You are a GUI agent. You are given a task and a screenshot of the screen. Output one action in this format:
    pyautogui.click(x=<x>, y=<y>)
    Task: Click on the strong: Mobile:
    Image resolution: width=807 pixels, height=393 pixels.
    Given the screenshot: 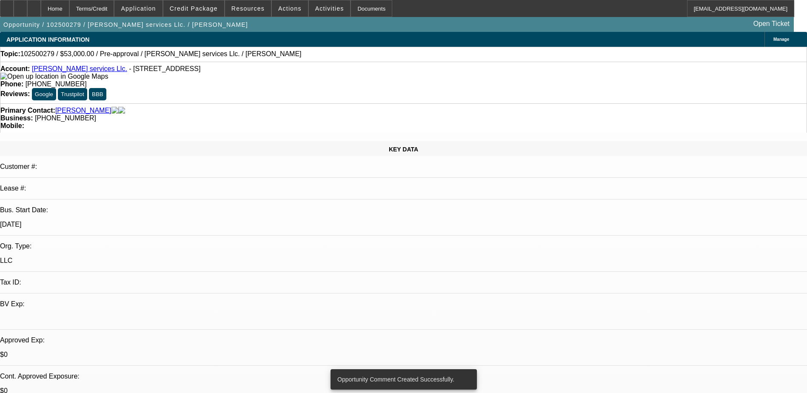 What is the action you would take?
    pyautogui.click(x=12, y=126)
    